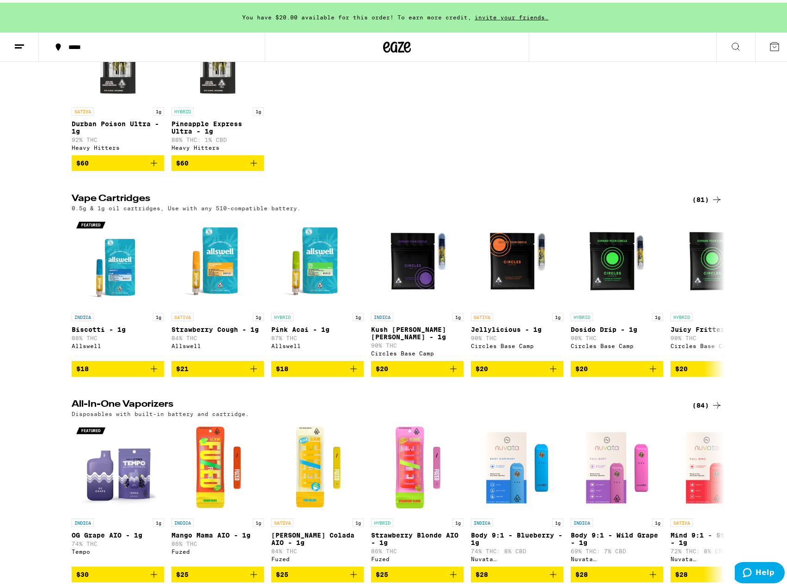  I want to click on a: Open page for Kush Berry Bliss - 1g from Circles Base Camp, so click(417, 286).